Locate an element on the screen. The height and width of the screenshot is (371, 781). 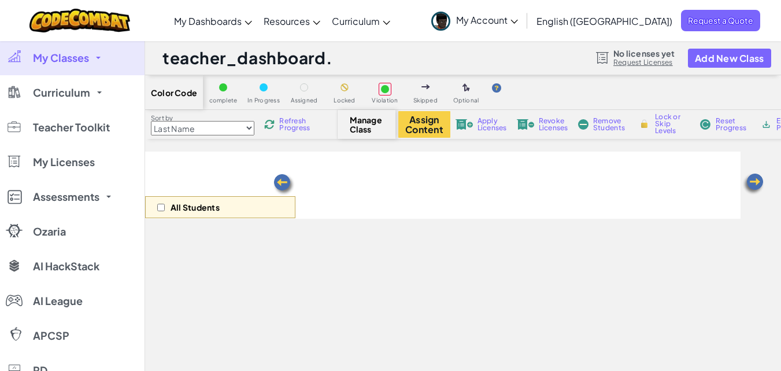
span: Locked is located at coordinates (344, 100).